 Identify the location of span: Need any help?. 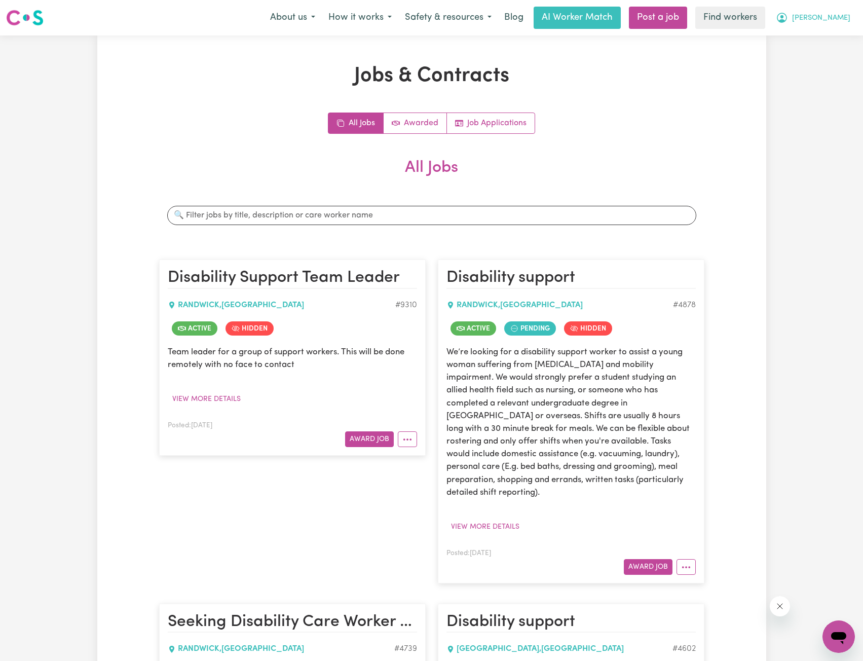
(33, 11).